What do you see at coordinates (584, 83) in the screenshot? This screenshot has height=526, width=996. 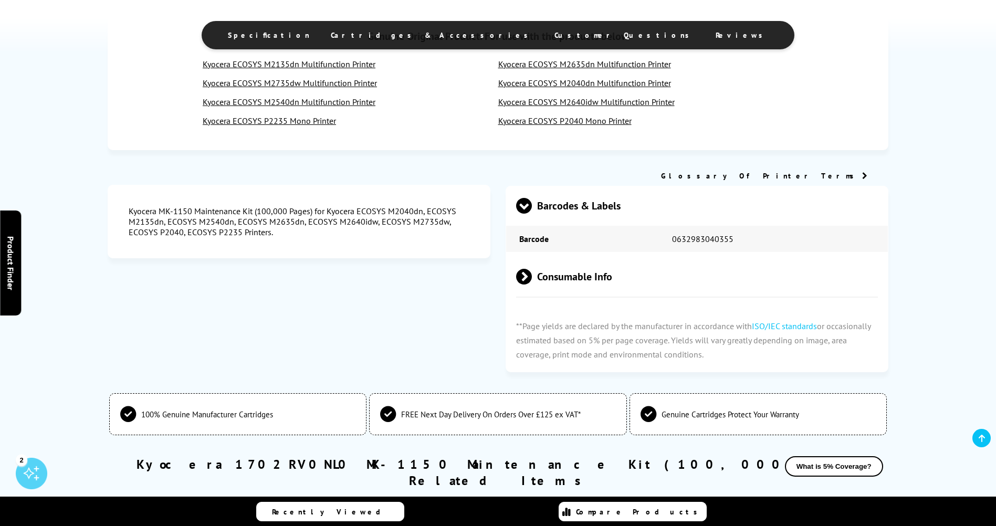 I see `a: Kyocera ECOSYS M2040dn Multifunction Printer` at bounding box center [584, 83].